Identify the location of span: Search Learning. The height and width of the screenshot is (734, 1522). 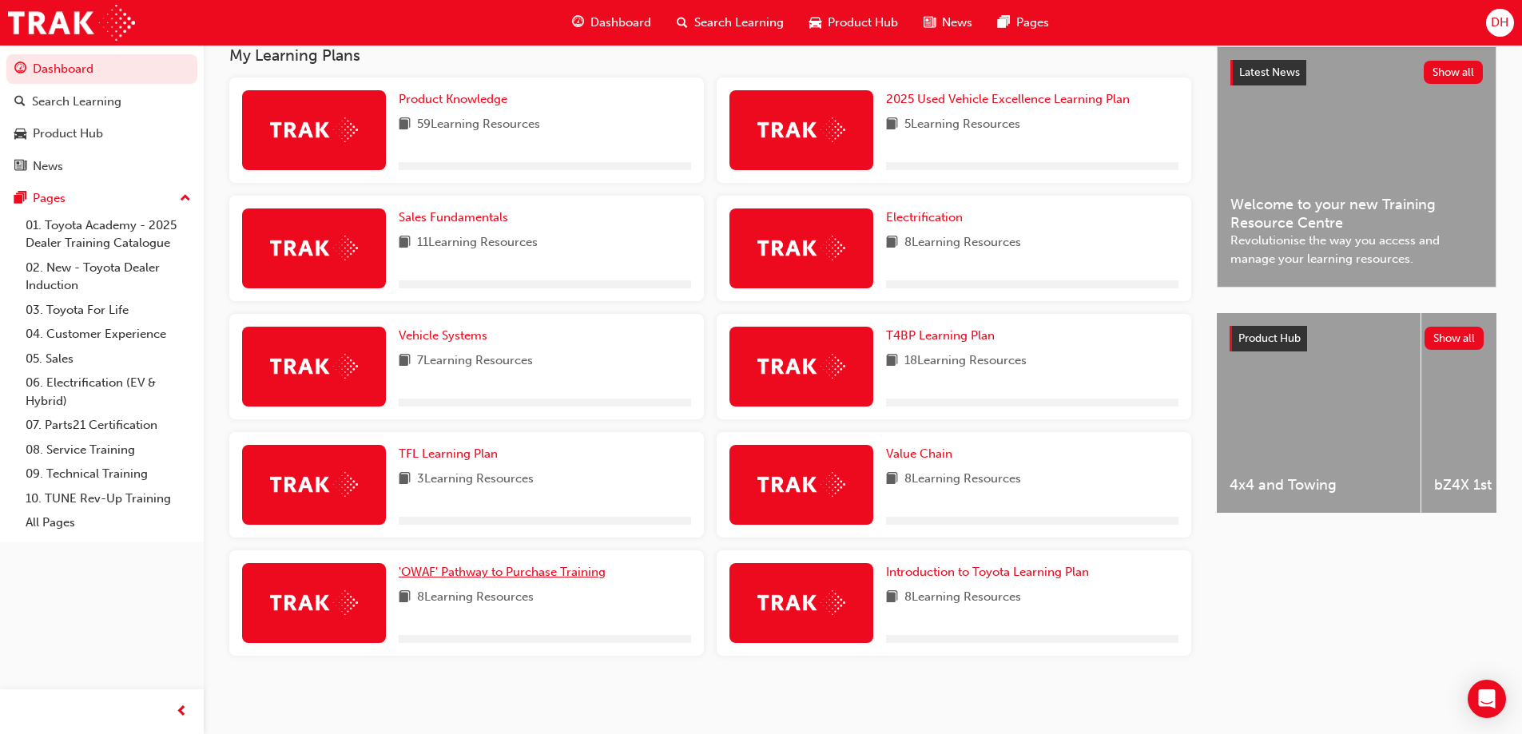
(739, 22).